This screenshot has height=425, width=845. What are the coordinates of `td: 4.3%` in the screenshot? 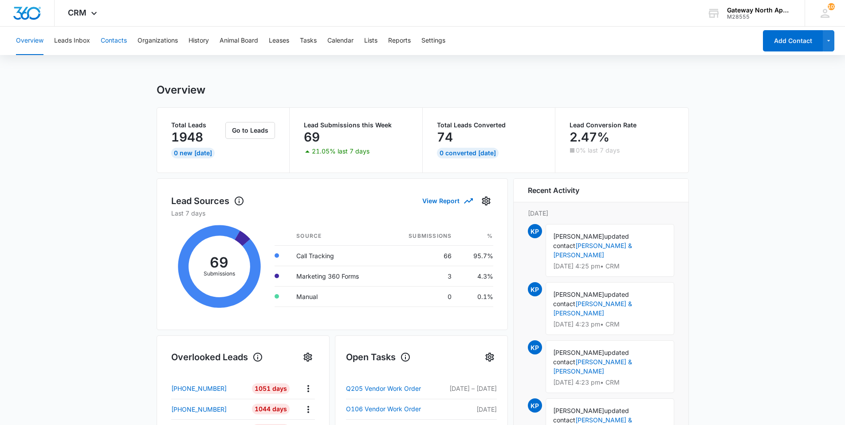 It's located at (475, 276).